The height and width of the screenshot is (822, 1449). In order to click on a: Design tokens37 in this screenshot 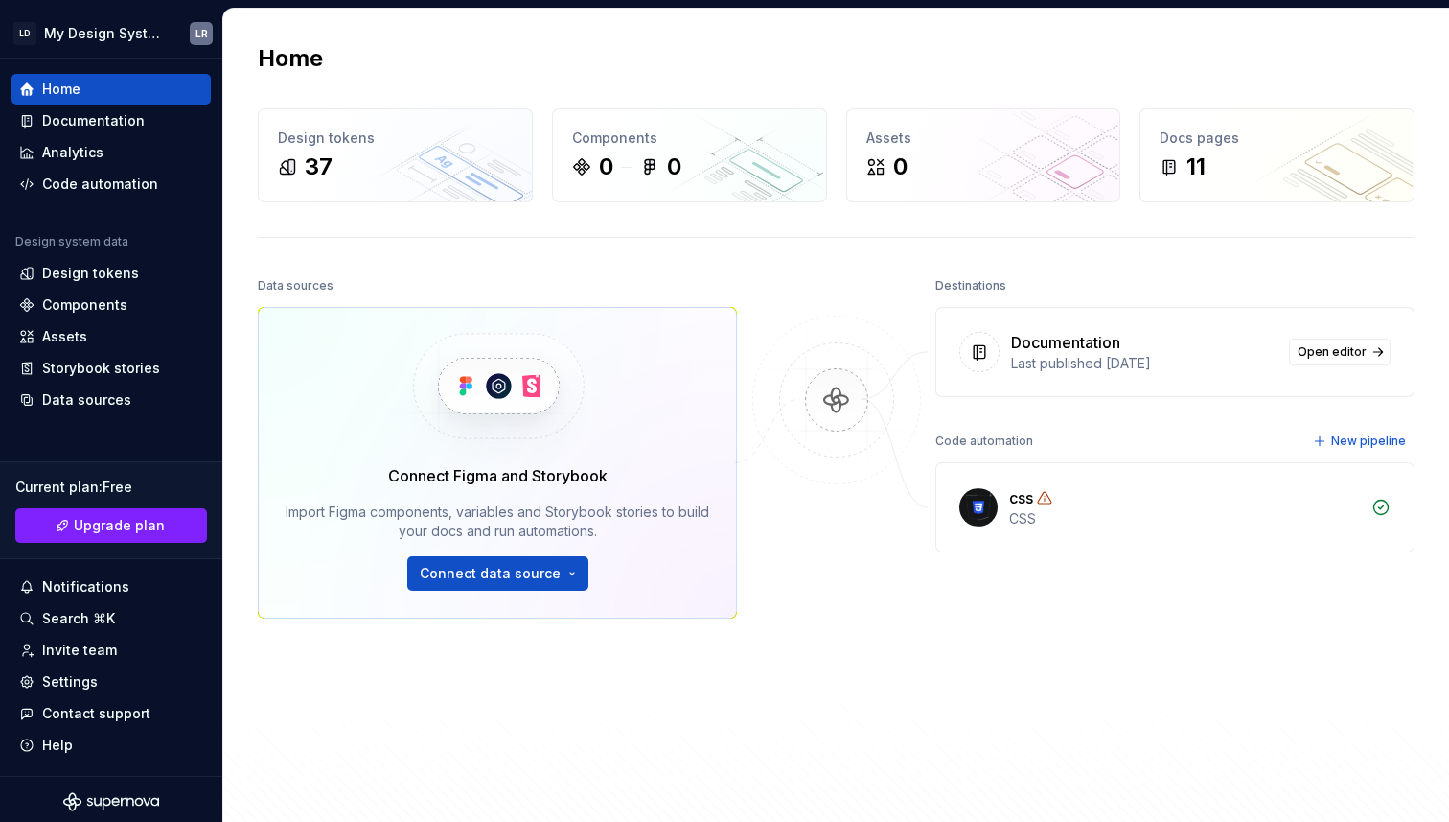, I will do `click(395, 155)`.